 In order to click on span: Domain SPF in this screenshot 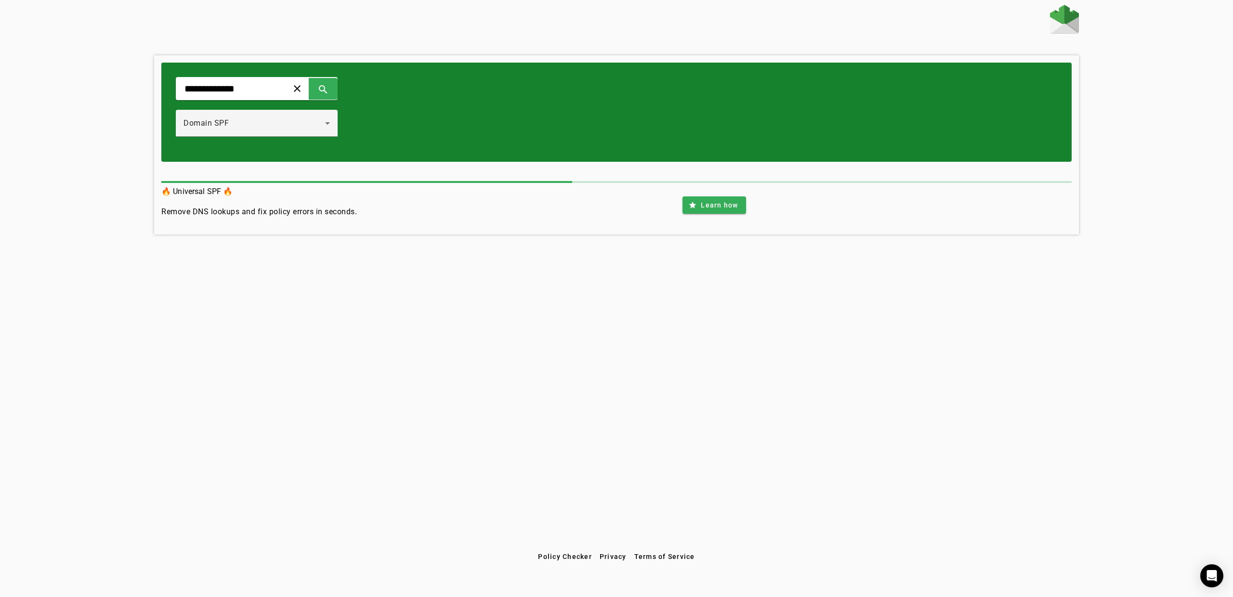, I will do `click(206, 123)`.